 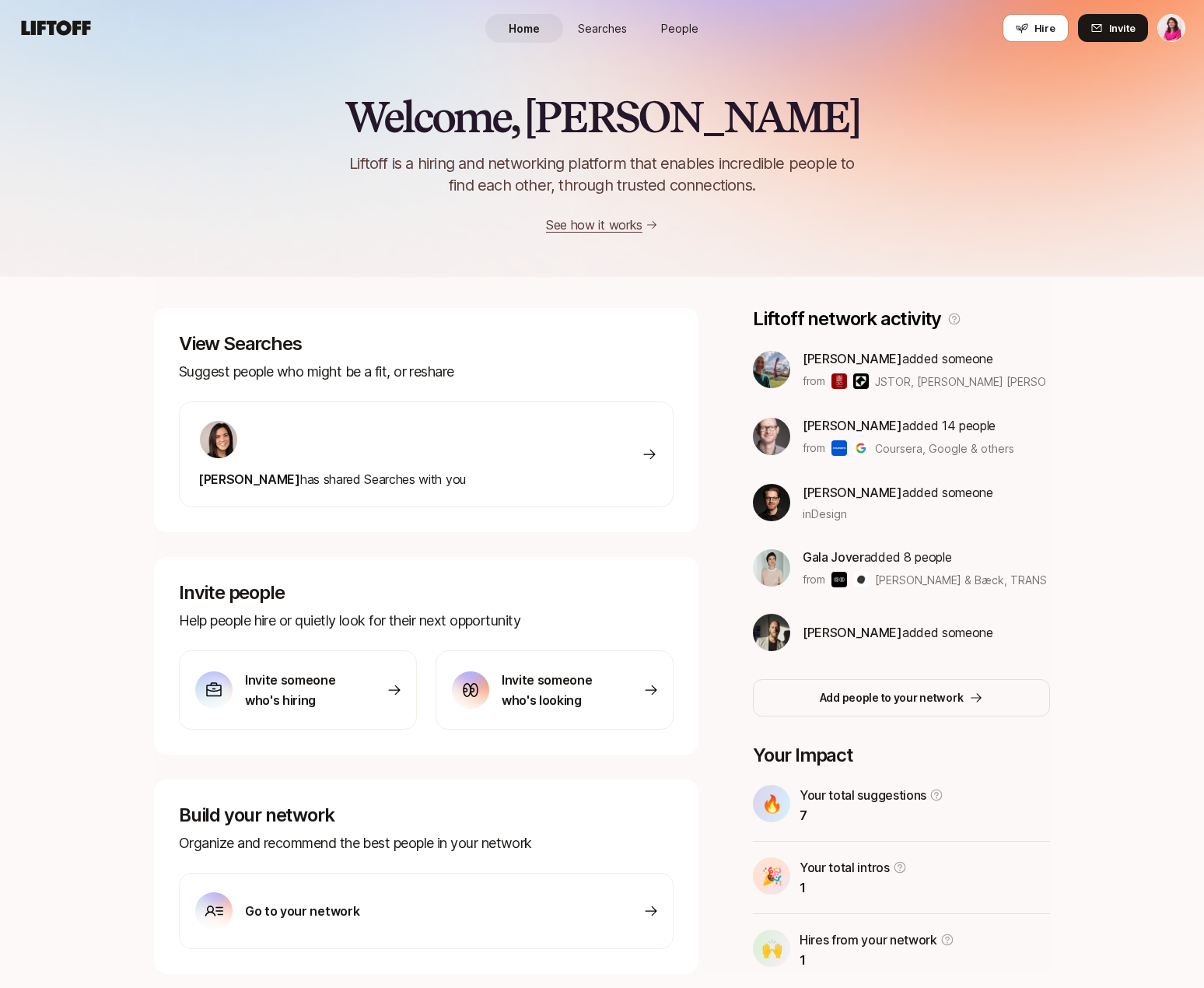 What do you see at coordinates (602, 28) in the screenshot?
I see `a: Searches` at bounding box center [602, 28].